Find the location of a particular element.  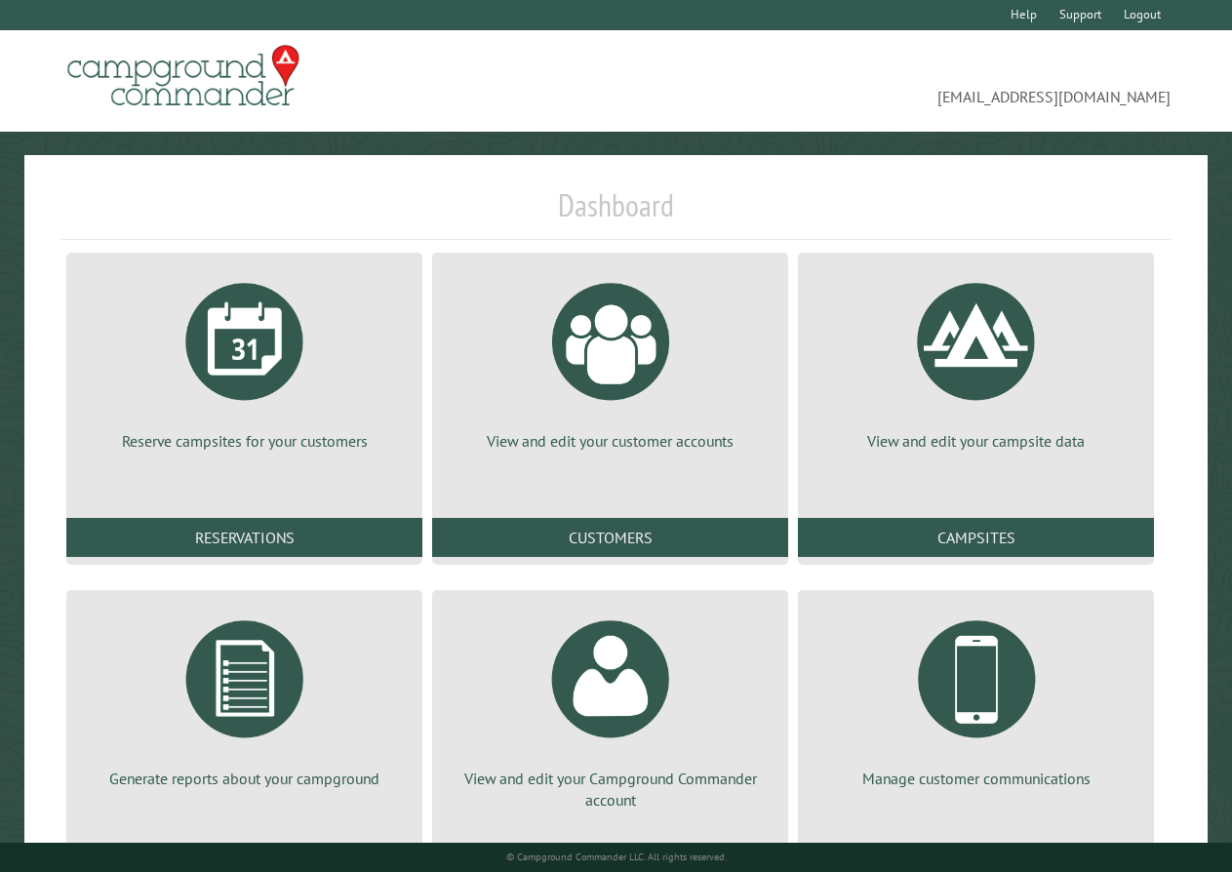

a: Reserve campsites for your customers is located at coordinates (244, 360).